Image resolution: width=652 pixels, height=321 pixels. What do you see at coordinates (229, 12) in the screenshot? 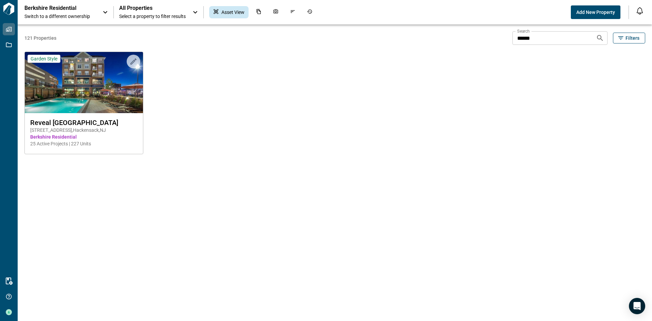
I see `div: Asset View` at bounding box center [229, 12].